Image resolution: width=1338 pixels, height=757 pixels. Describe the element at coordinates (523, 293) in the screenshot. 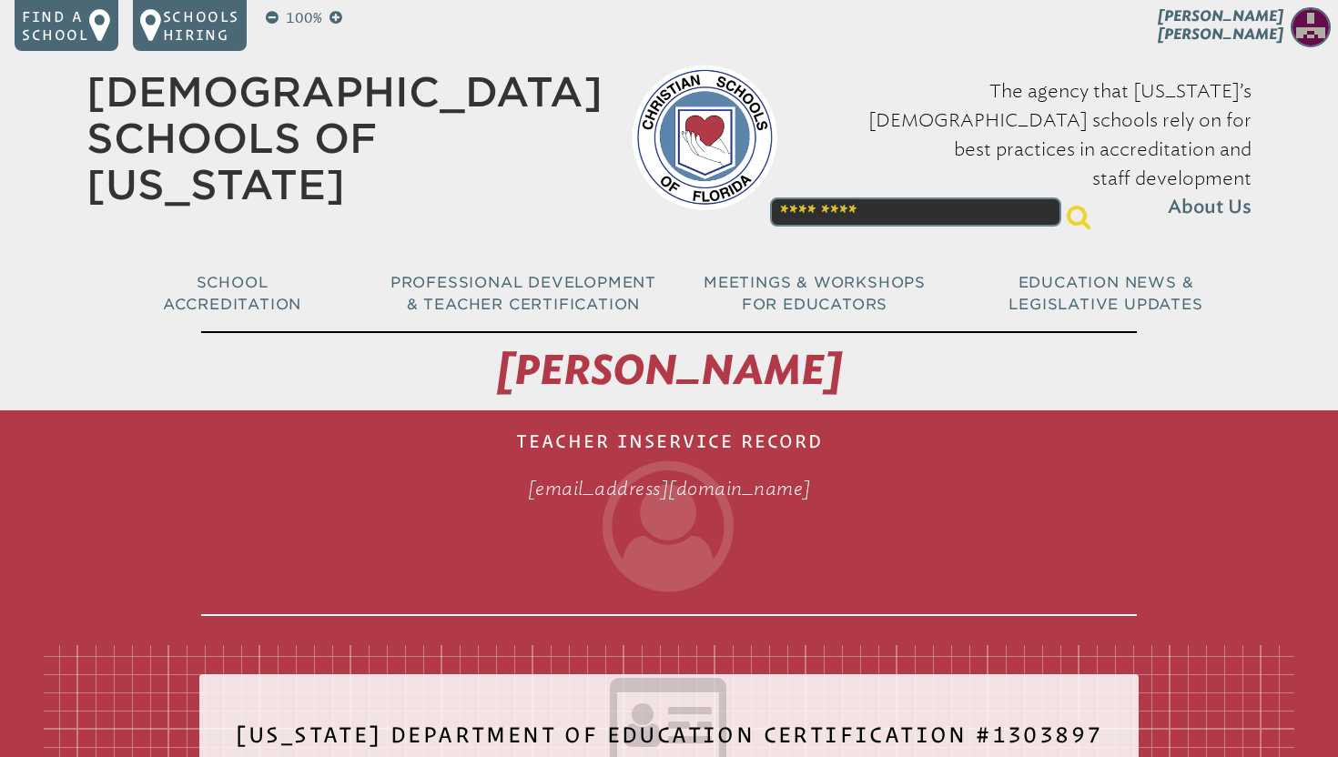

I see `span: Professional Development & Teacher Certification` at that location.